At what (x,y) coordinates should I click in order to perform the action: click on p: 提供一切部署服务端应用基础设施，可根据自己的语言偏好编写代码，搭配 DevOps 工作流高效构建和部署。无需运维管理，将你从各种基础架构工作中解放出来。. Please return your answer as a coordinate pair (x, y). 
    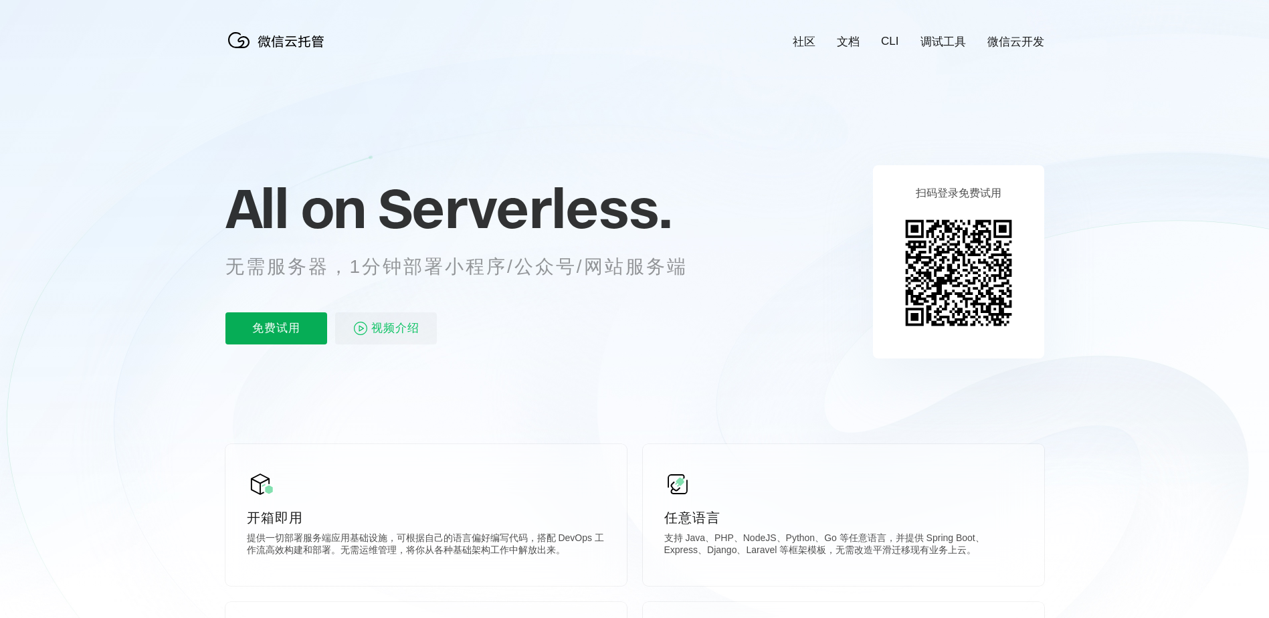
    Looking at the image, I should click on (426, 546).